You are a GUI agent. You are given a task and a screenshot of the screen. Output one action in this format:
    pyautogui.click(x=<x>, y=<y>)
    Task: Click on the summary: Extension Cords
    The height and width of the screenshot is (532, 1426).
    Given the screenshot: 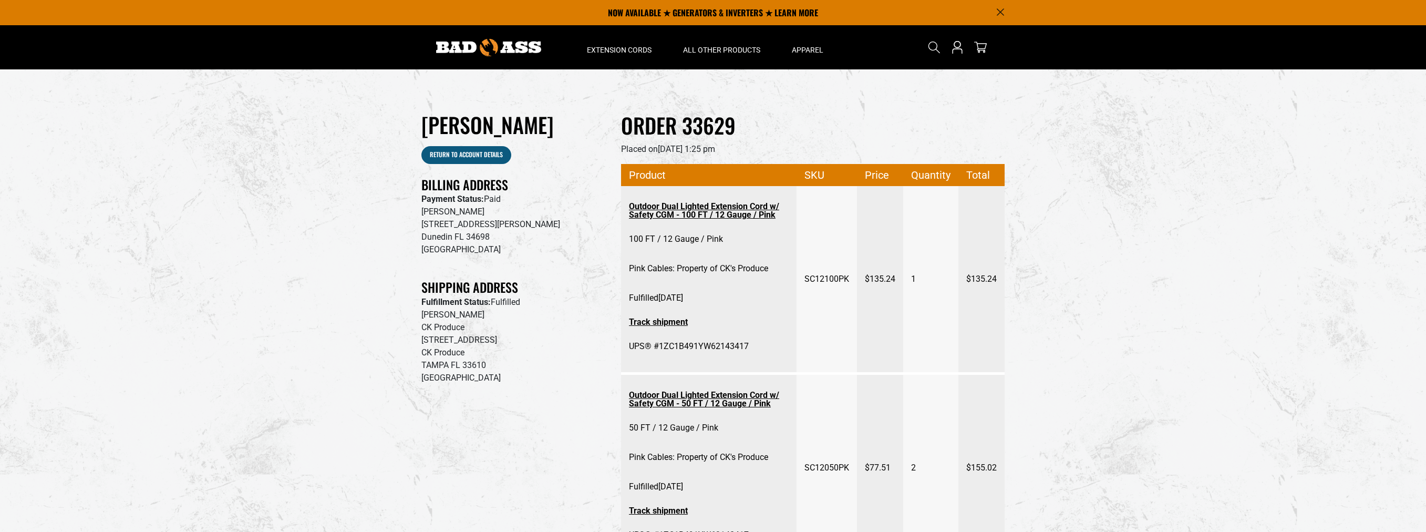 What is the action you would take?
    pyautogui.click(x=619, y=47)
    